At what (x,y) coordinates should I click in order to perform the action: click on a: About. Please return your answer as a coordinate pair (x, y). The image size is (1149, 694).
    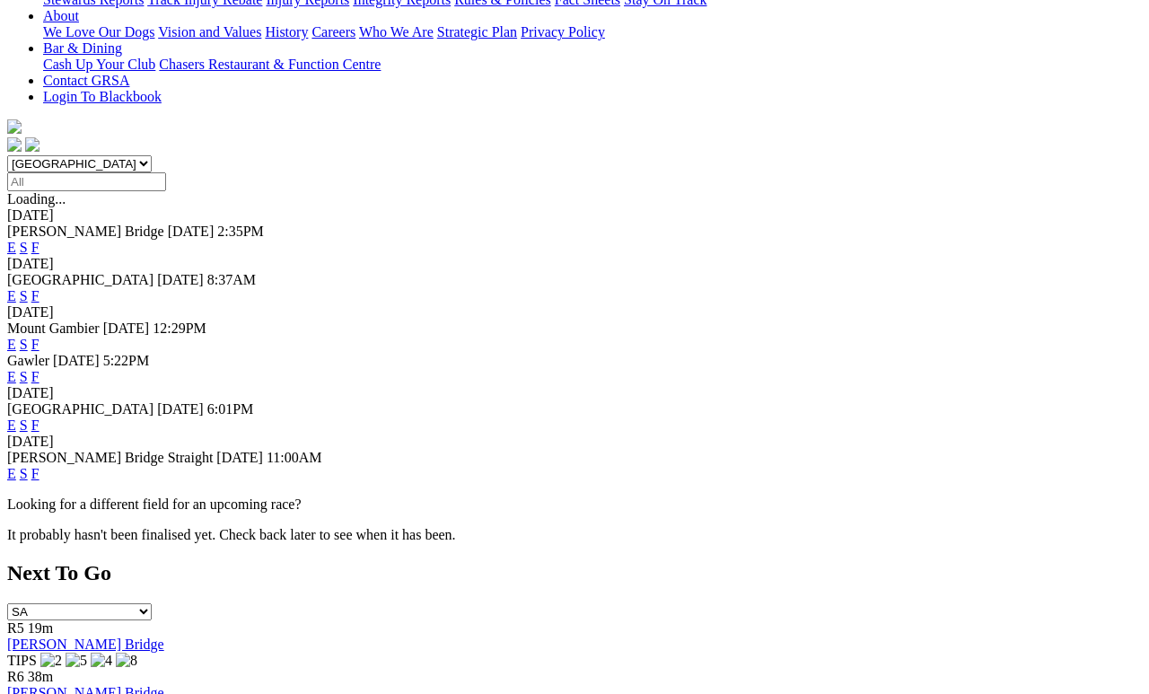
    Looking at the image, I should click on (61, 15).